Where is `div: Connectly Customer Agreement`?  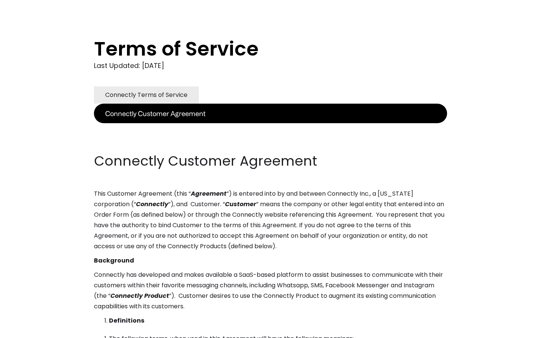 div: Connectly Customer Agreement is located at coordinates (155, 113).